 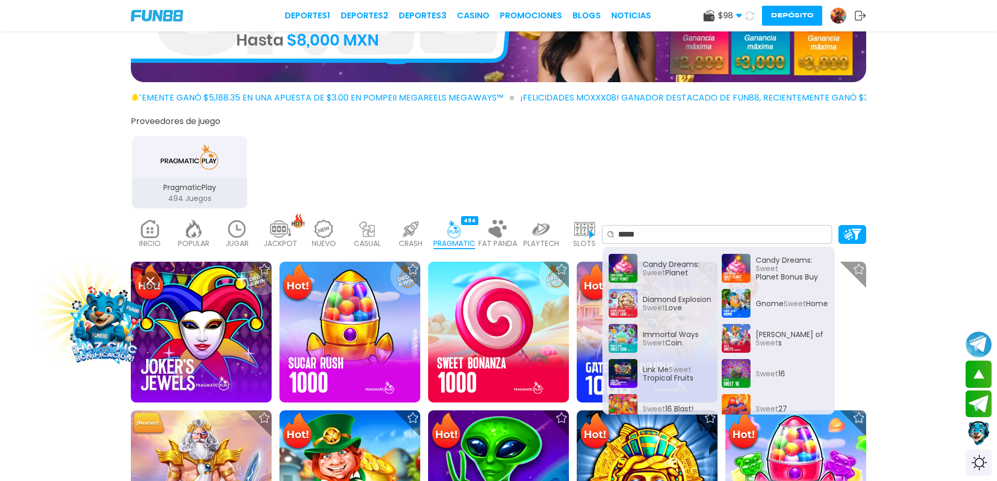 I want to click on img: Company Logo, so click(x=157, y=16).